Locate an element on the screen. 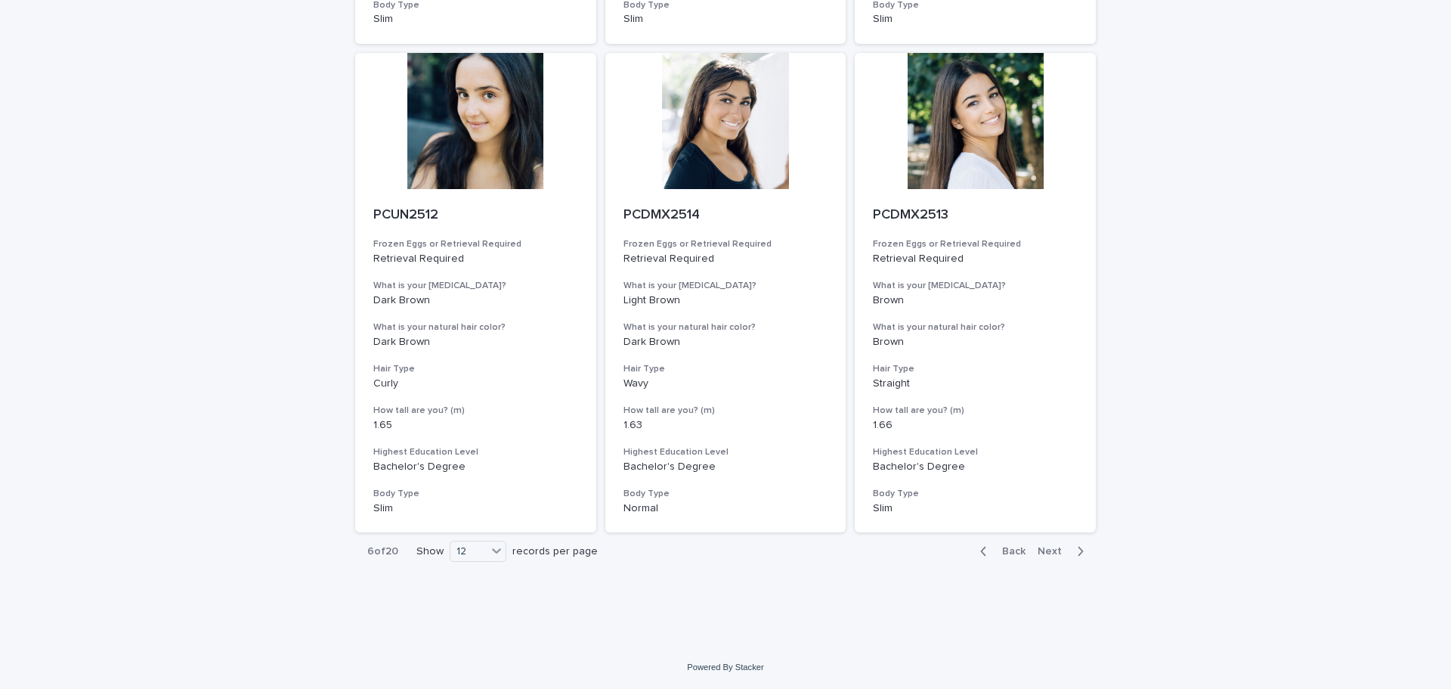 The width and height of the screenshot is (1451, 689). p: Normal is located at coordinates (726, 508).